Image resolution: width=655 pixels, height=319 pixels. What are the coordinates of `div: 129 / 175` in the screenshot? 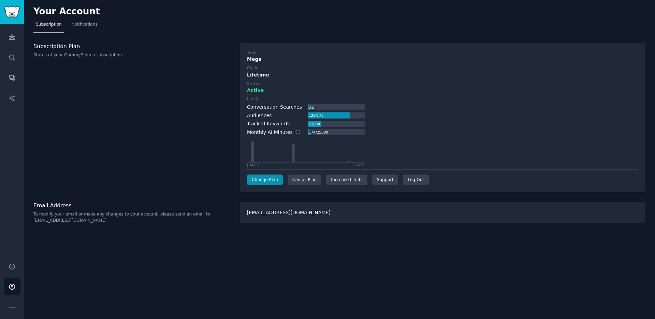 It's located at (316, 115).